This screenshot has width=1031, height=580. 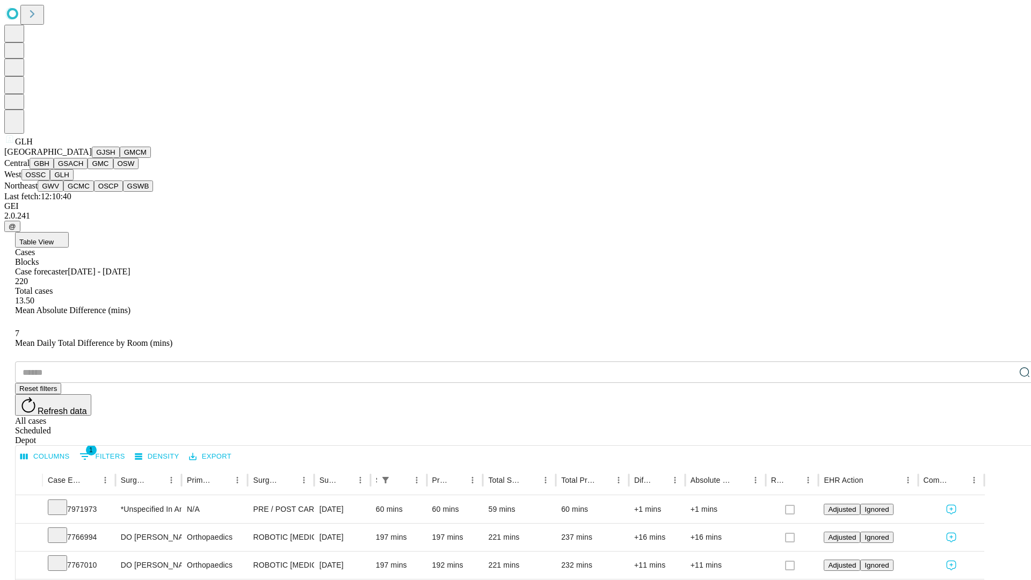 I want to click on div: 232 mins, so click(x=592, y=565).